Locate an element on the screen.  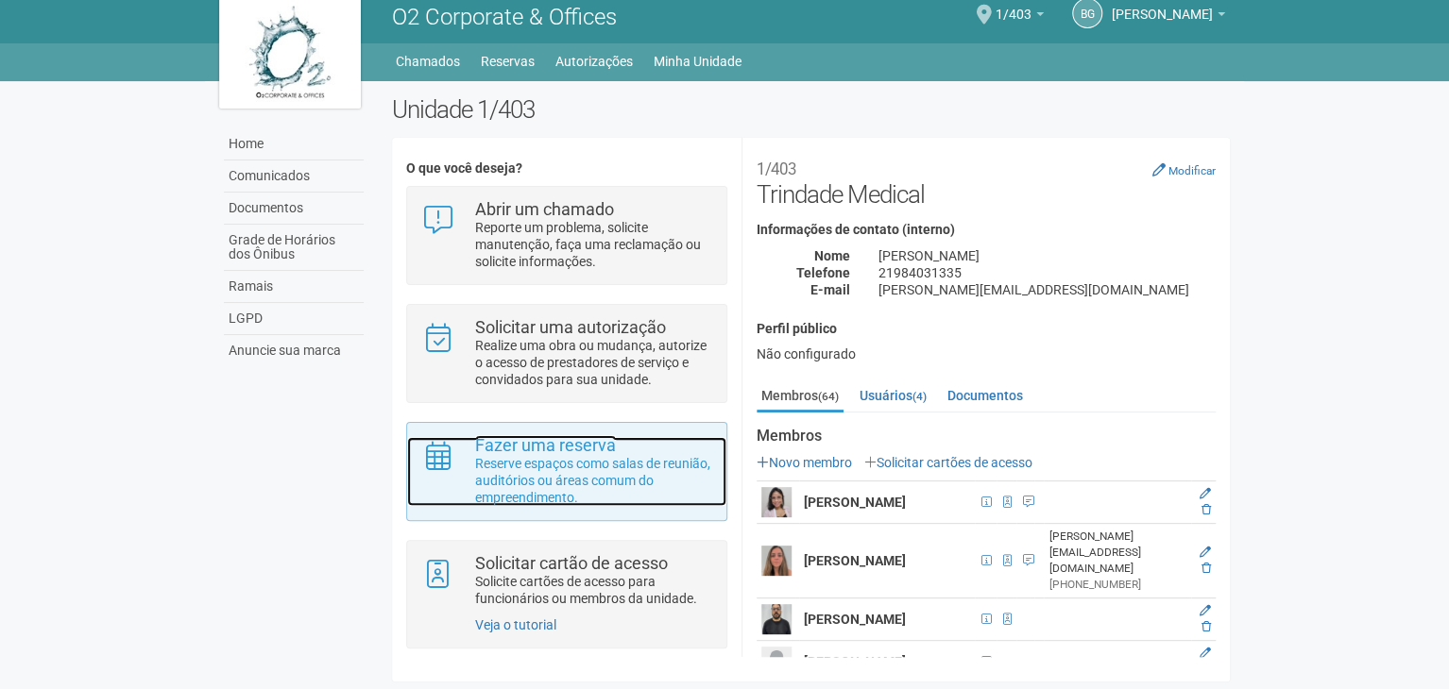
a: LGPD is located at coordinates (294, 319).